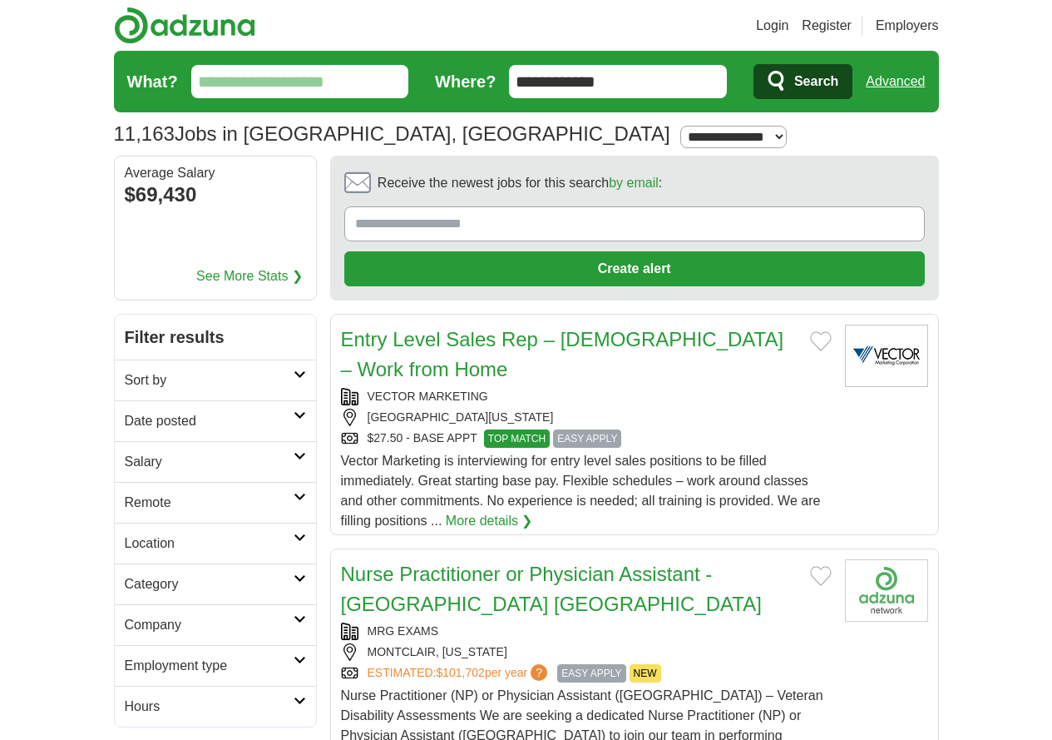 The image size is (1052, 740). I want to click on span: Receive the newest jobs for this search :, so click(520, 183).